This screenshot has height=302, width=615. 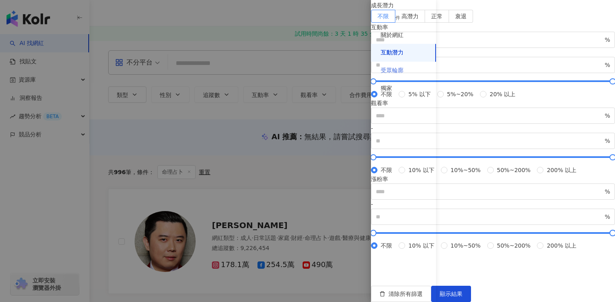 What do you see at coordinates (493, 103) in the screenshot?
I see `div: 觀看率` at bounding box center [493, 103].